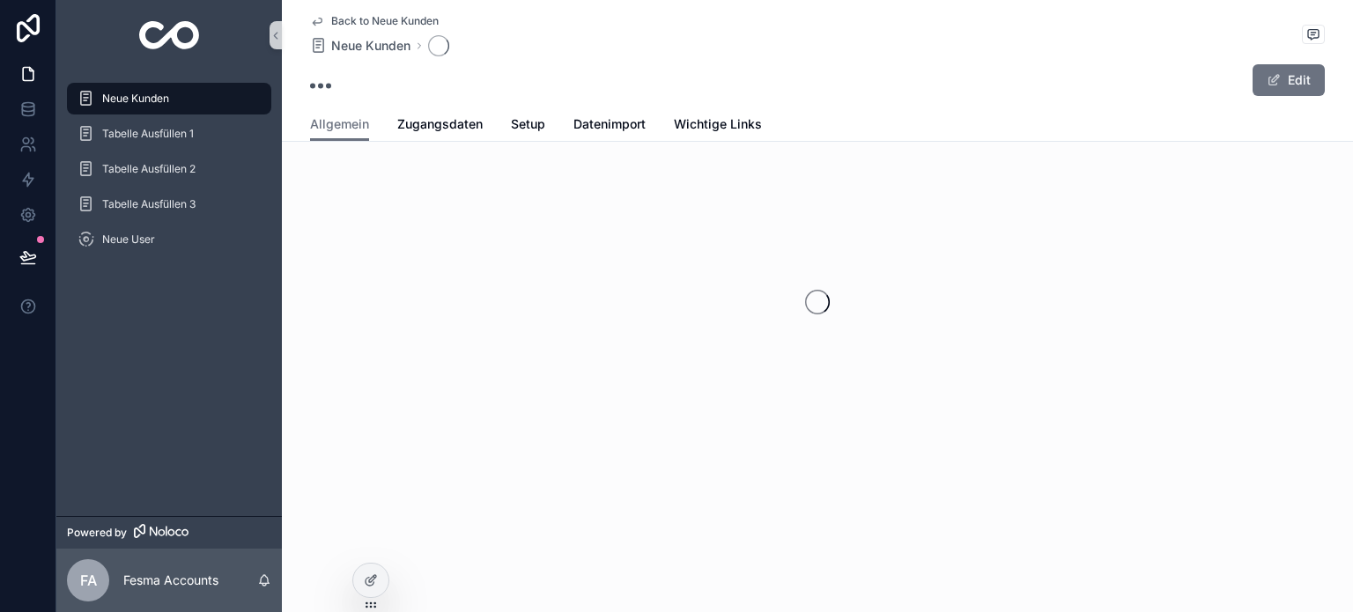 The width and height of the screenshot is (1353, 612). What do you see at coordinates (129, 240) in the screenshot?
I see `span: Neue User` at bounding box center [129, 240].